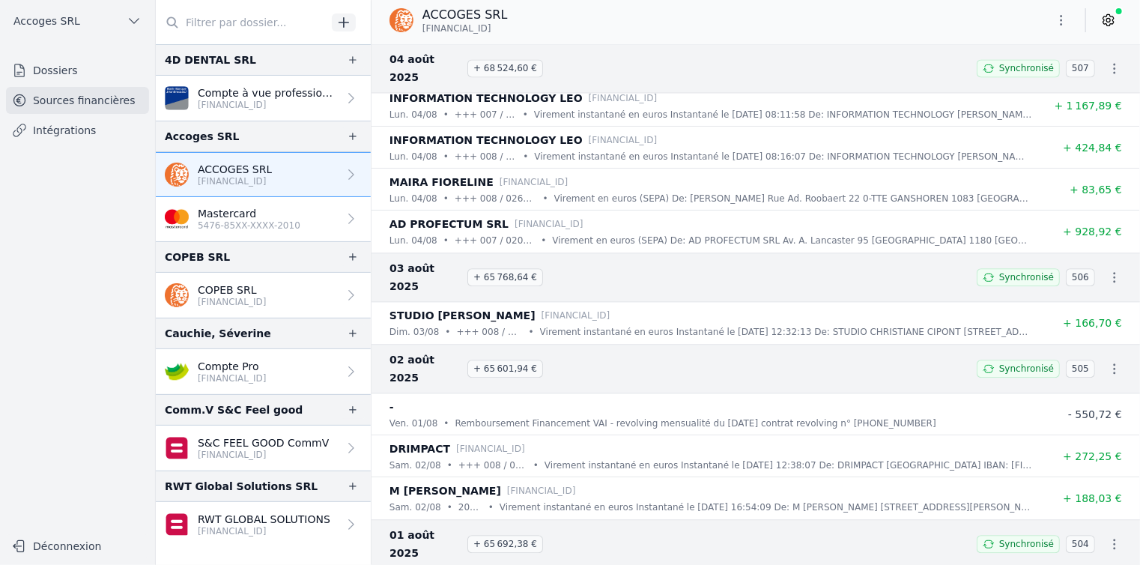  Describe the element at coordinates (177, 372) in the screenshot. I see `img: crelan.png` at that location.